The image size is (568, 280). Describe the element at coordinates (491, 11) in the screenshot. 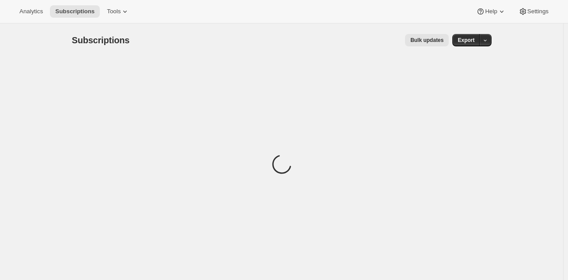

I see `span: Help` at that location.